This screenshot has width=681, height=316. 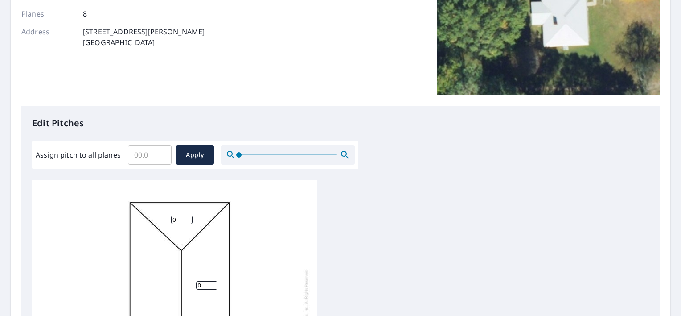 What do you see at coordinates (150, 155) in the screenshot?
I see `input: 00.0` at bounding box center [150, 155].